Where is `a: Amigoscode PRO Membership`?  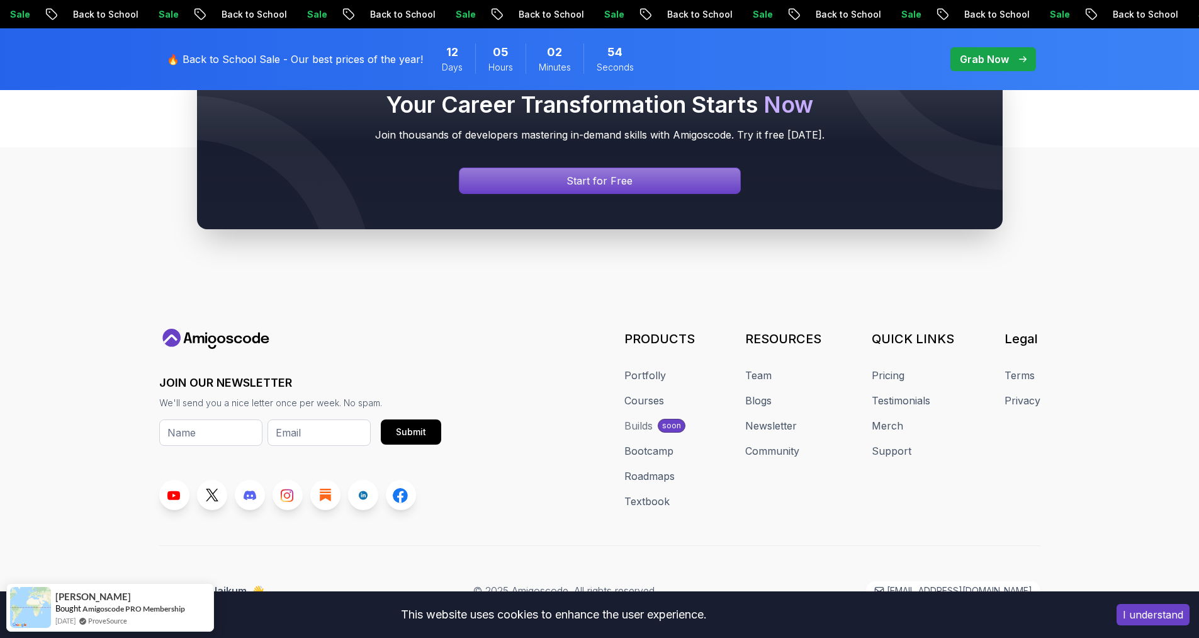 a: Amigoscode PRO Membership is located at coordinates (133, 608).